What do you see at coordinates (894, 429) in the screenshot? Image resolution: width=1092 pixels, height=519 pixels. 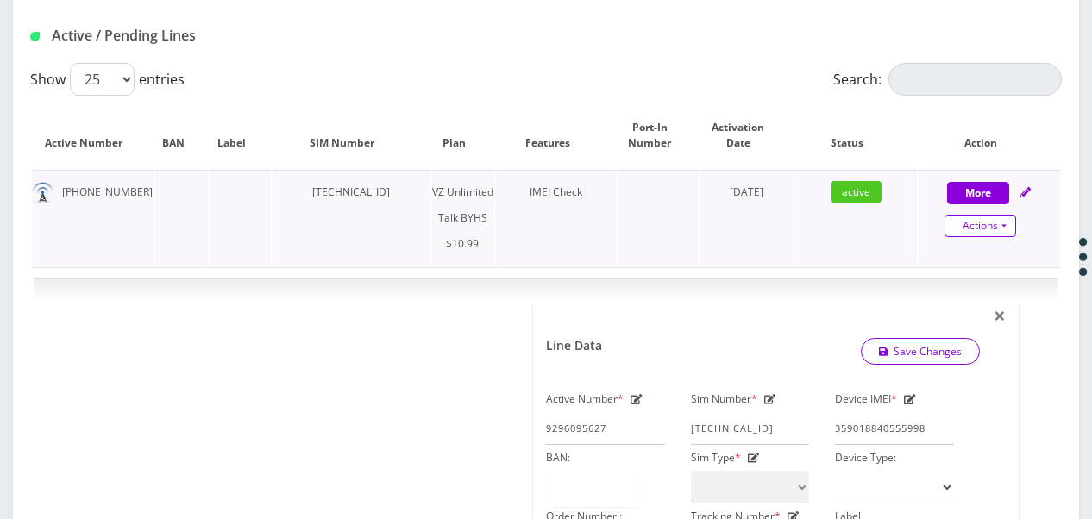 I see `input: IMEI` at bounding box center [894, 429].